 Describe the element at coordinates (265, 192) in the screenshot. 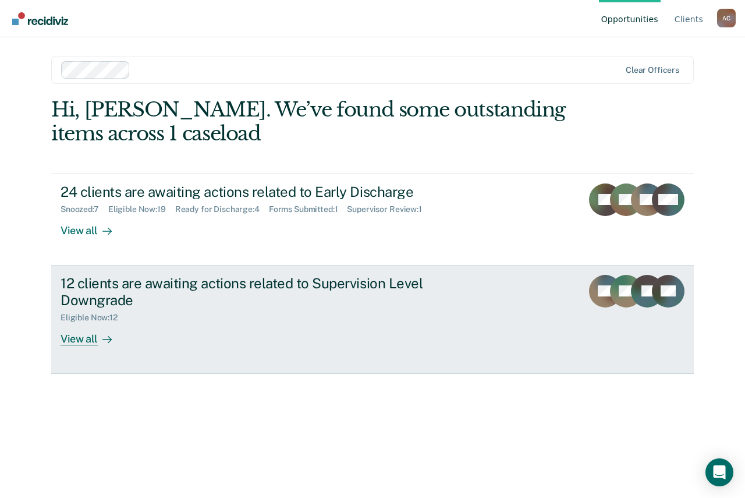

I see `div: 24 clients are awaiting actions related to Early Discharge` at that location.